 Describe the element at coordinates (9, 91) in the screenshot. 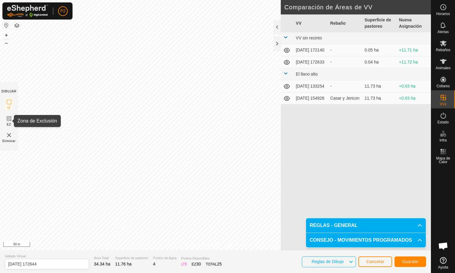

I see `div: DIBUJAR` at that location.